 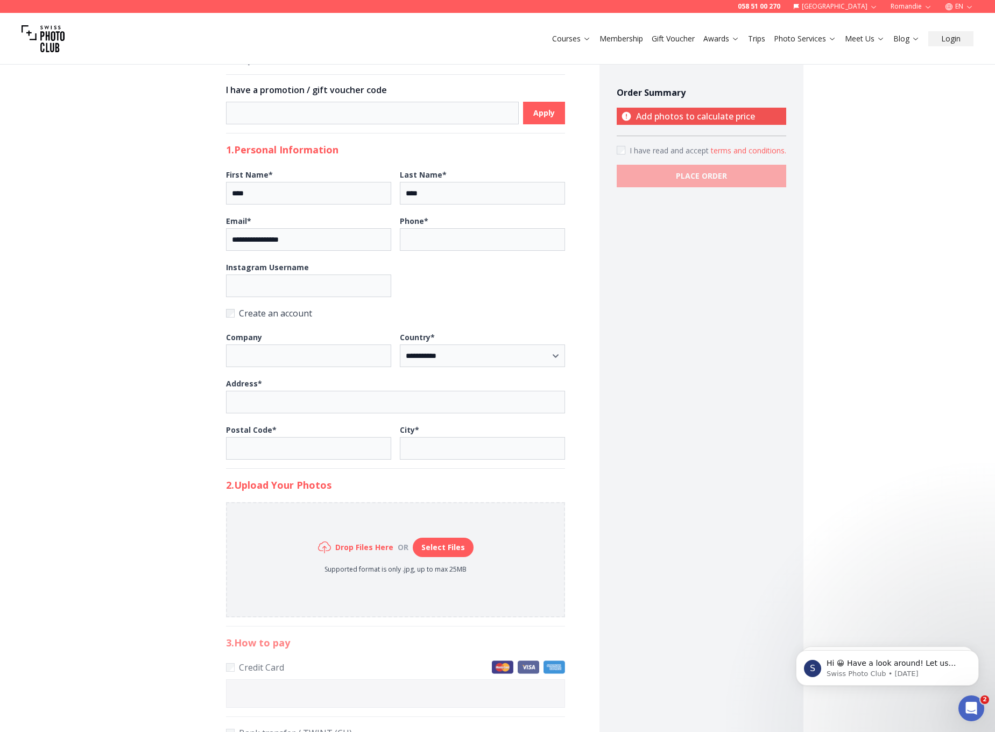 What do you see at coordinates (673, 39) in the screenshot?
I see `a: Gift Voucher` at bounding box center [673, 39].